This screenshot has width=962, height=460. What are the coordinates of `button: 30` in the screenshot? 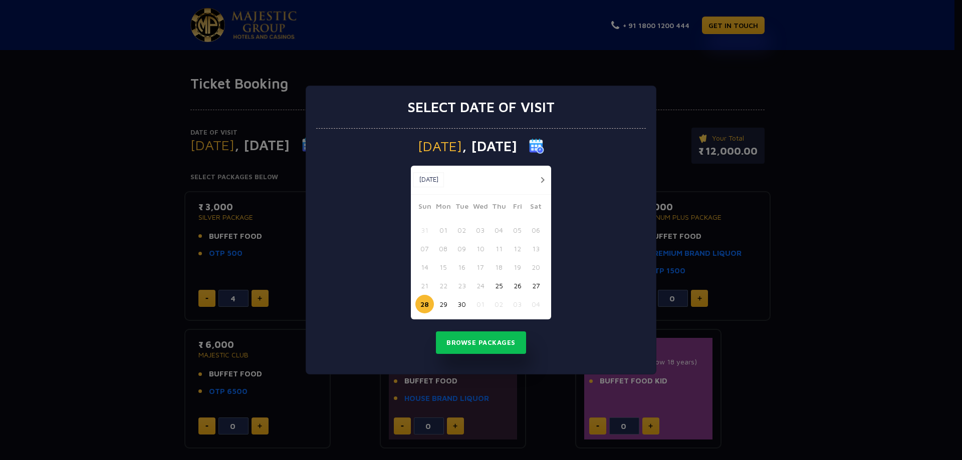 It's located at (461, 304).